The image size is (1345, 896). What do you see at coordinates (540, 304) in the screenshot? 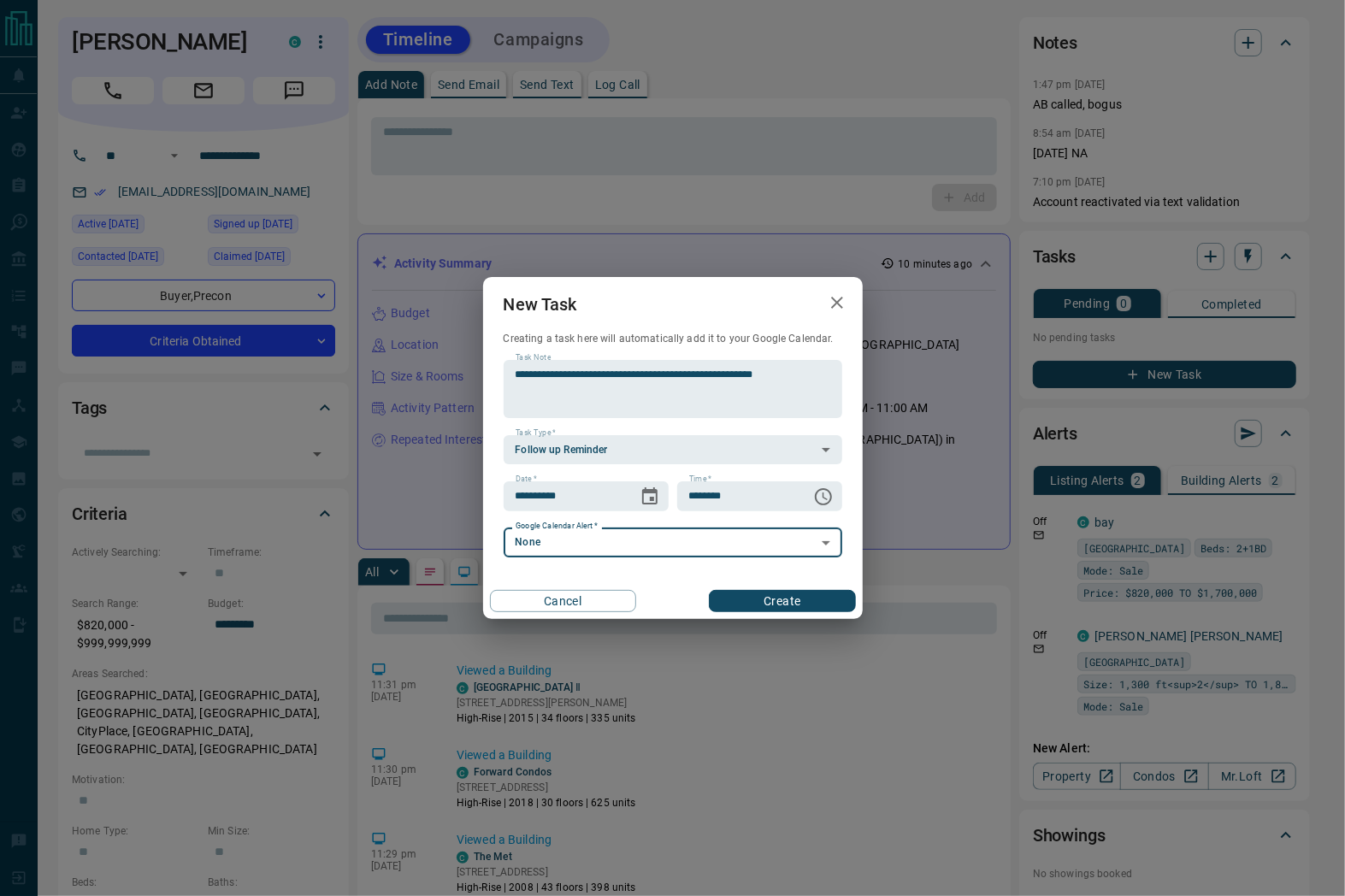
I see `h2: New Task` at bounding box center [540, 304].